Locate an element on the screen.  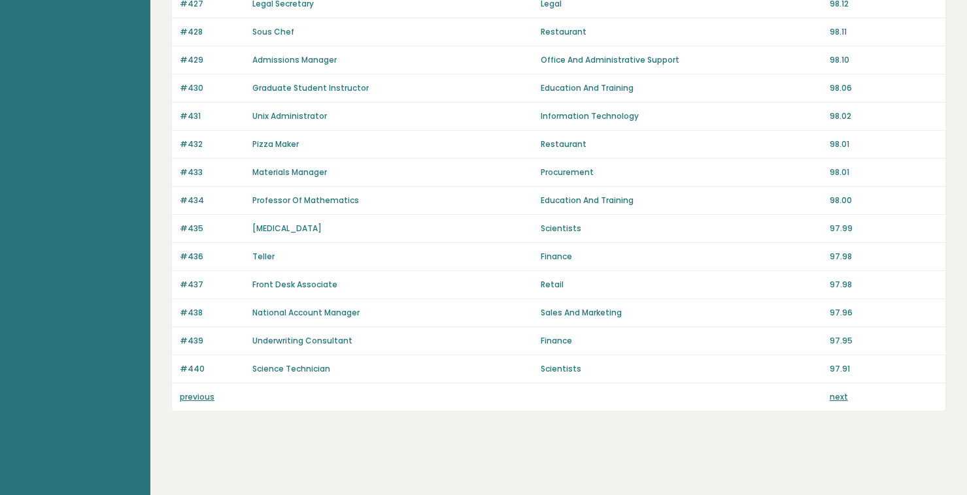
p: 97.91 is located at coordinates (883, 369).